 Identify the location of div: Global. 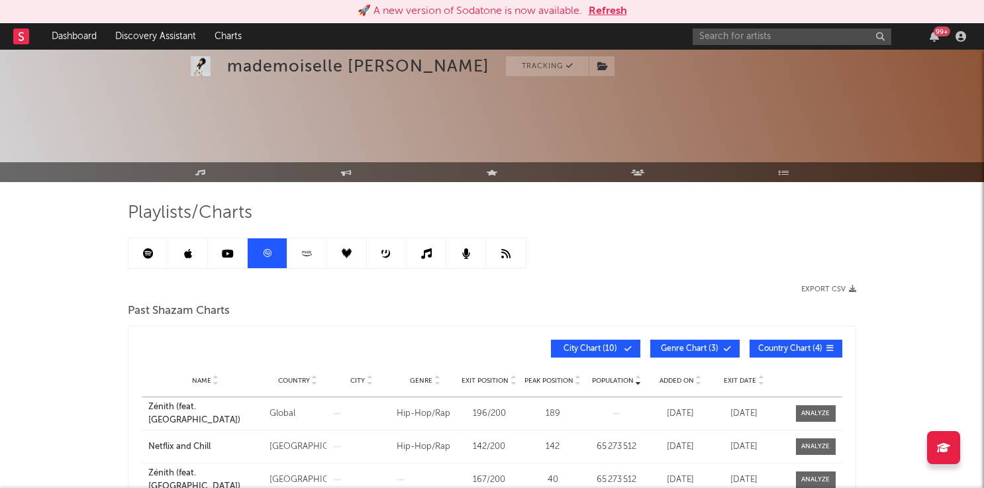
(298, 414).